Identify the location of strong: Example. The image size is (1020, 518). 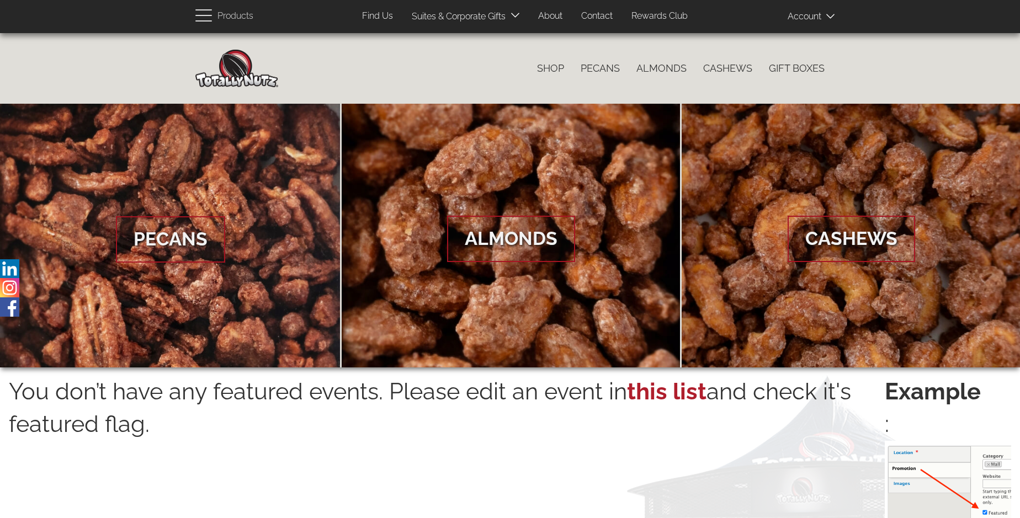
(948, 391).